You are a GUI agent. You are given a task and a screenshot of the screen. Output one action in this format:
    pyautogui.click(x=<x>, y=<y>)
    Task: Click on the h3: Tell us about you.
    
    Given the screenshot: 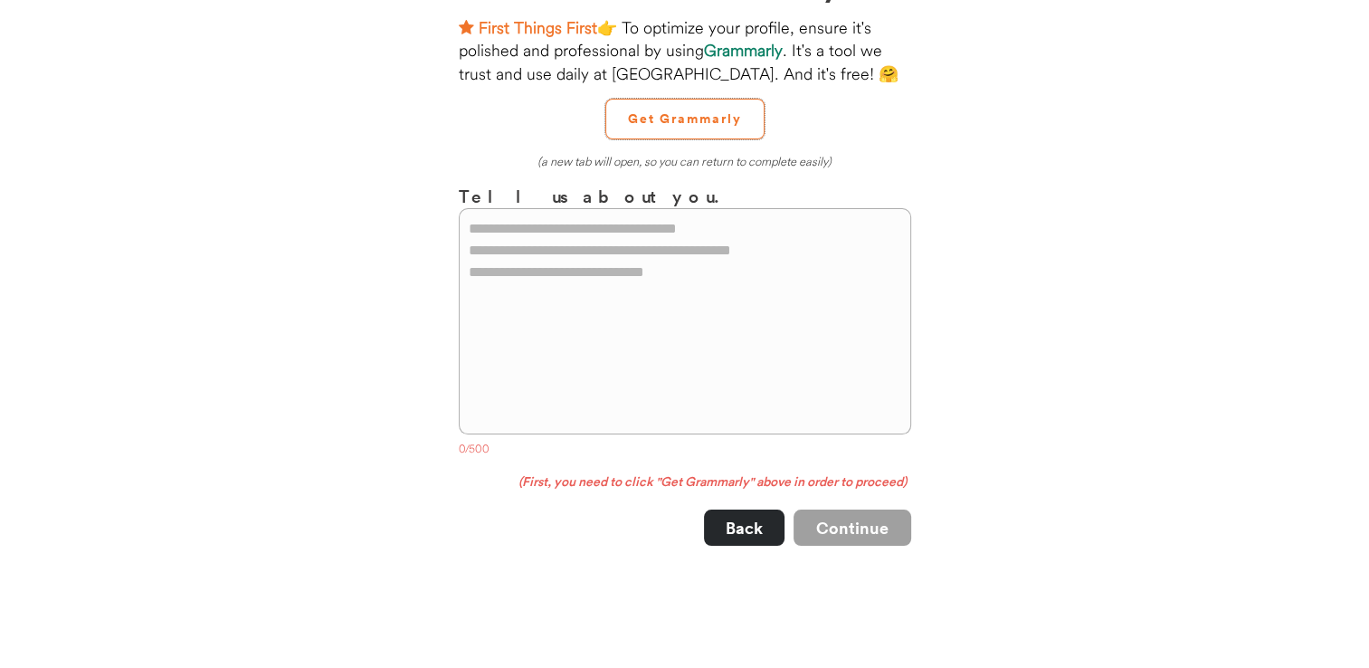 What is the action you would take?
    pyautogui.click(x=685, y=195)
    